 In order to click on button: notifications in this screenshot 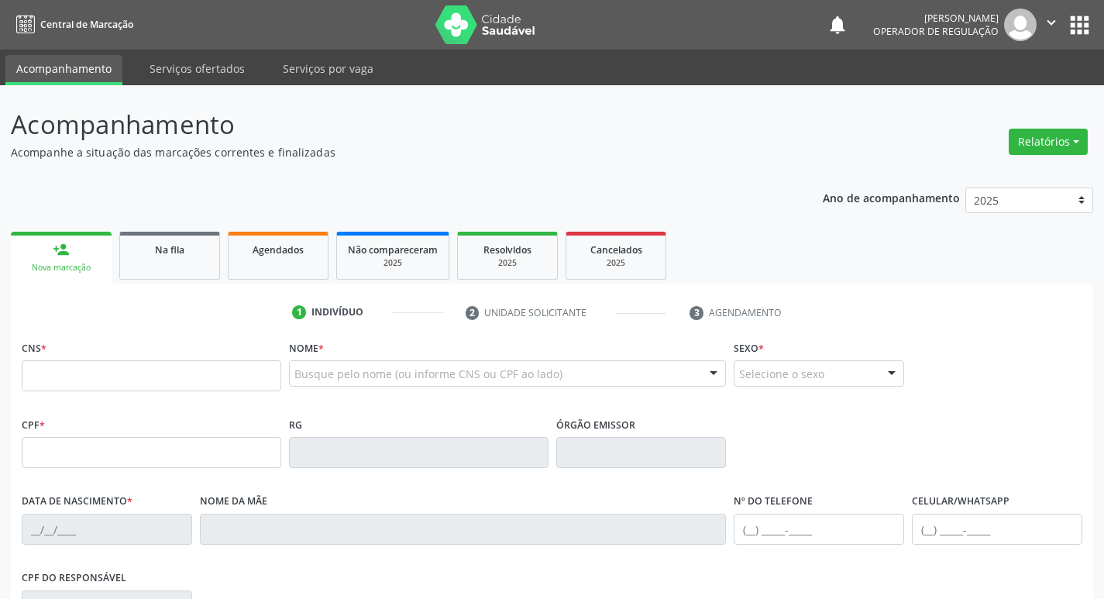, I will do `click(837, 25)`.